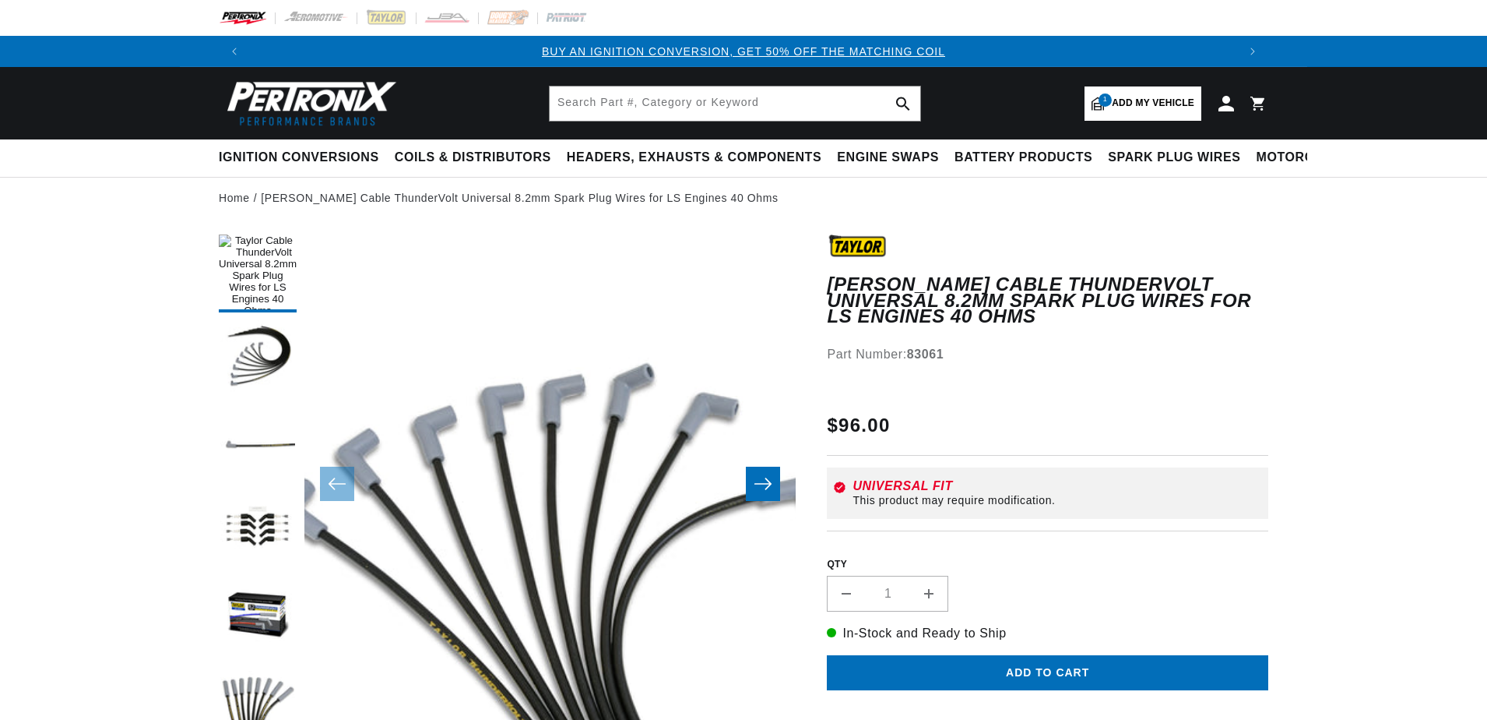 This screenshot has width=1487, height=720. What do you see at coordinates (744, 51) in the screenshot?
I see `div: Announcement` at bounding box center [744, 51].